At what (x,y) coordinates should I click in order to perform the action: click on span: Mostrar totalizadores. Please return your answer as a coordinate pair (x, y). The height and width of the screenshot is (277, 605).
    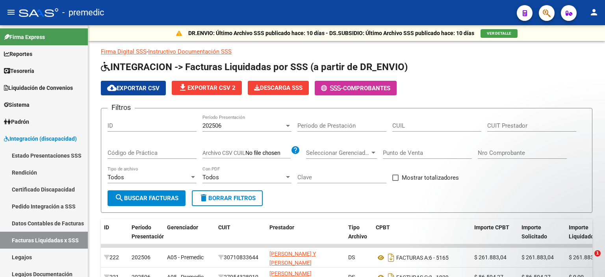
    Looking at the image, I should click on (430, 178).